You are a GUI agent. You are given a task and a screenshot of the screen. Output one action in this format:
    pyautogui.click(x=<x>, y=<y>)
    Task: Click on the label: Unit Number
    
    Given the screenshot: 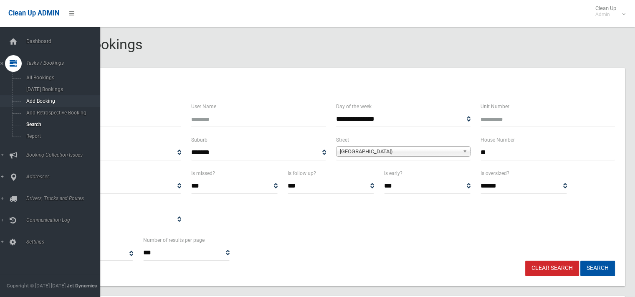 What is the action you would take?
    pyautogui.click(x=495, y=107)
    